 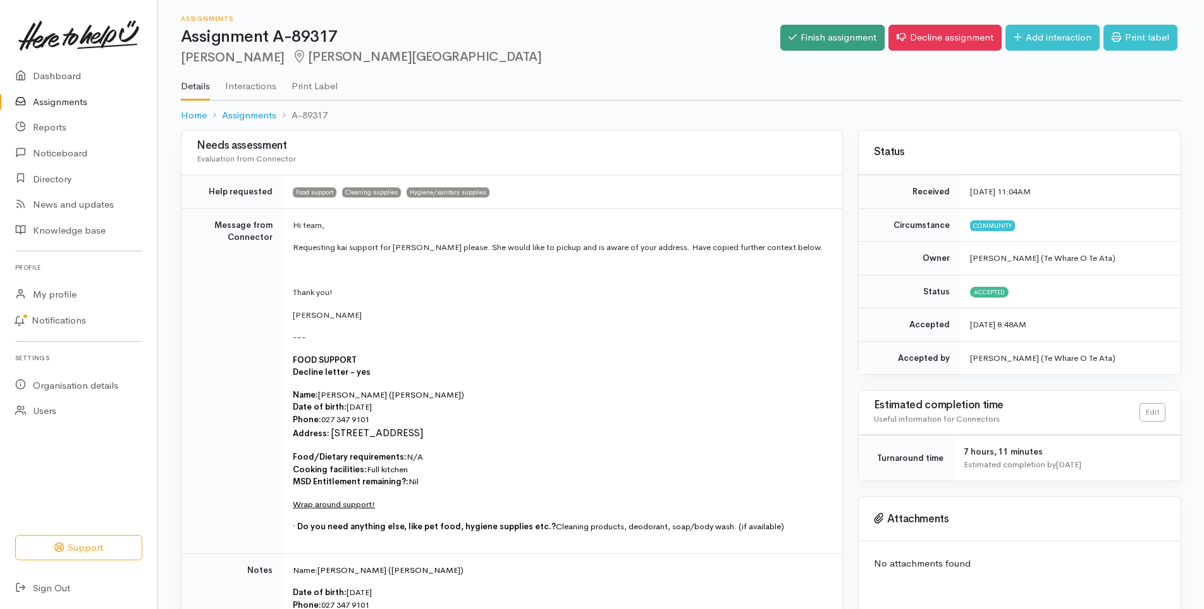 What do you see at coordinates (937, 418) in the screenshot?
I see `span: Useful information for Connectors` at bounding box center [937, 418].